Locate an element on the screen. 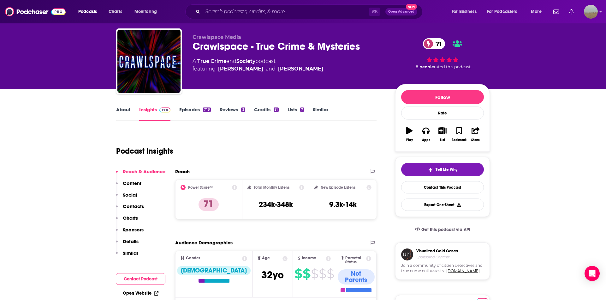  span: Gender is located at coordinates (193, 258).